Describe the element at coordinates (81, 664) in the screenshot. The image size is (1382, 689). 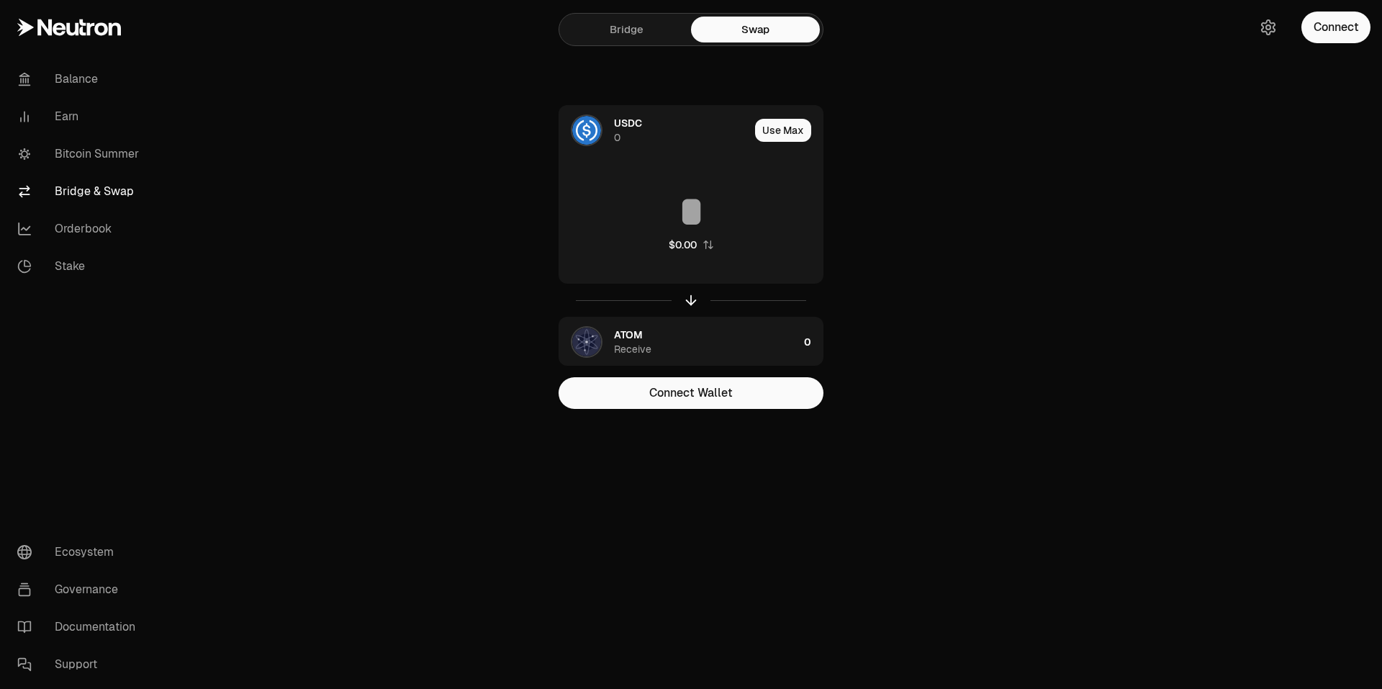
I see `a: Support` at that location.